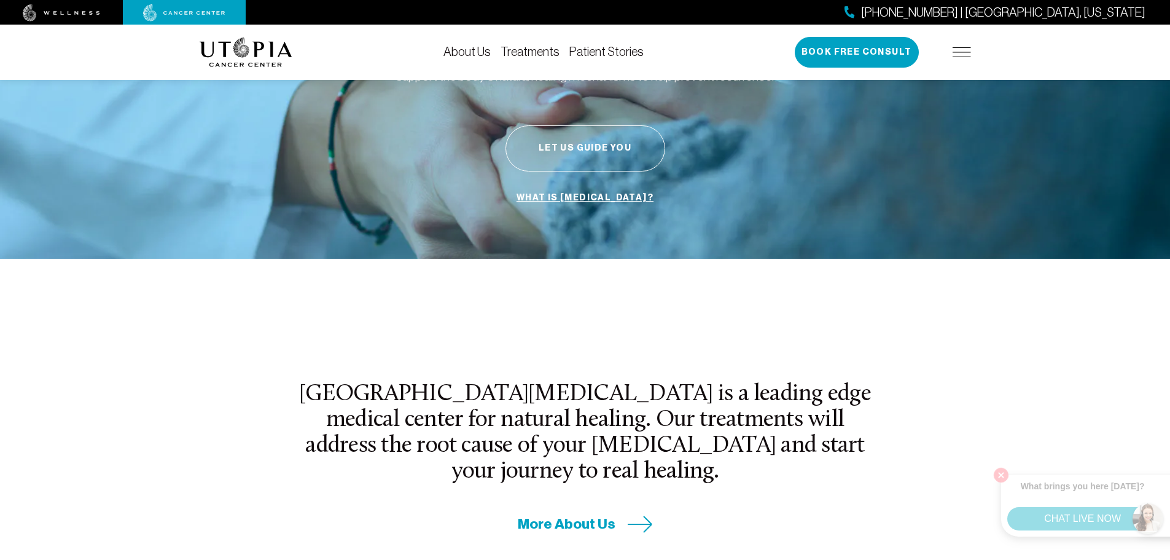 The height and width of the screenshot is (560, 1170). Describe the element at coordinates (467, 52) in the screenshot. I see `a: About Us` at that location.